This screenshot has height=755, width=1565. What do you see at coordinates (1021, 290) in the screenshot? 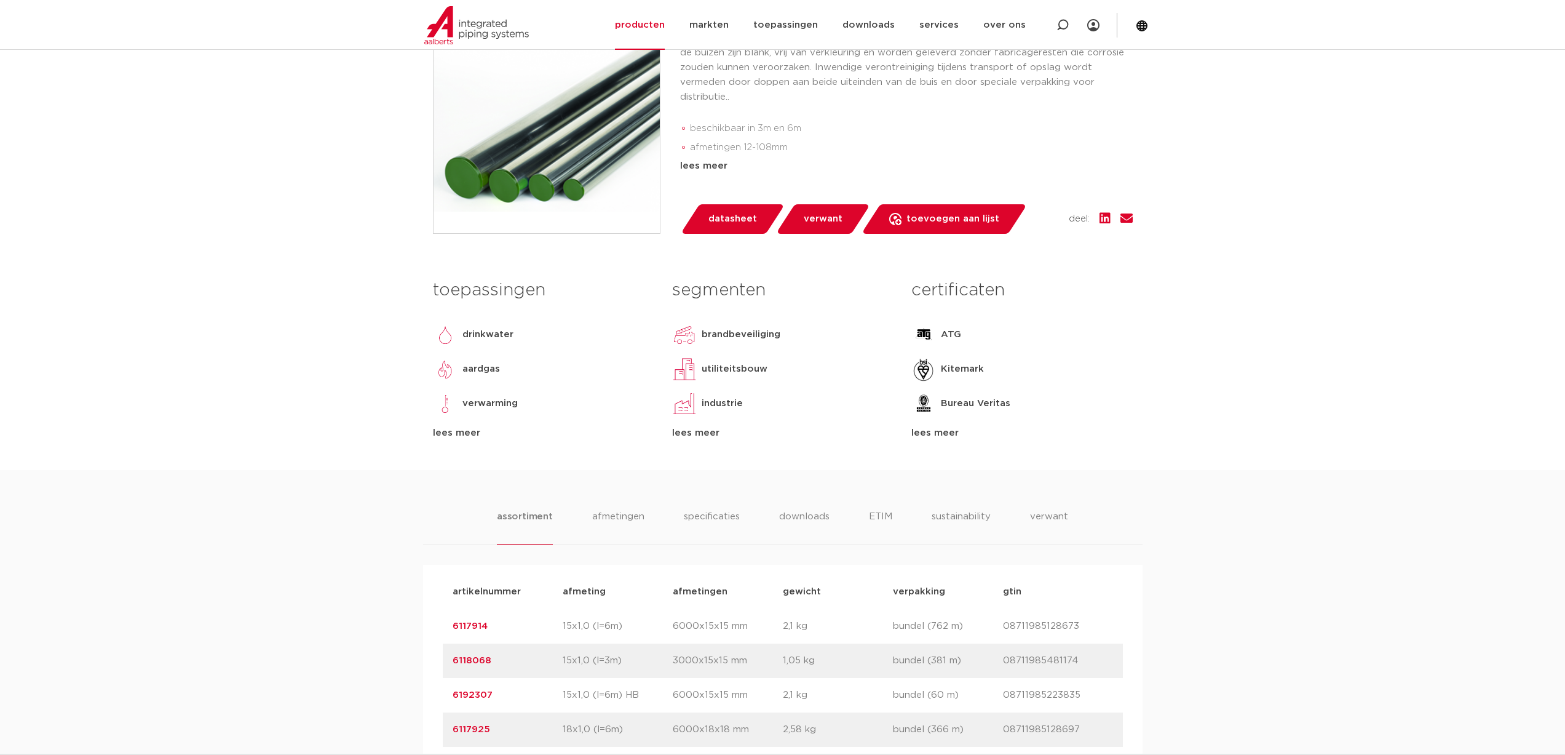
I see `h3: certificaten` at bounding box center [1021, 290].